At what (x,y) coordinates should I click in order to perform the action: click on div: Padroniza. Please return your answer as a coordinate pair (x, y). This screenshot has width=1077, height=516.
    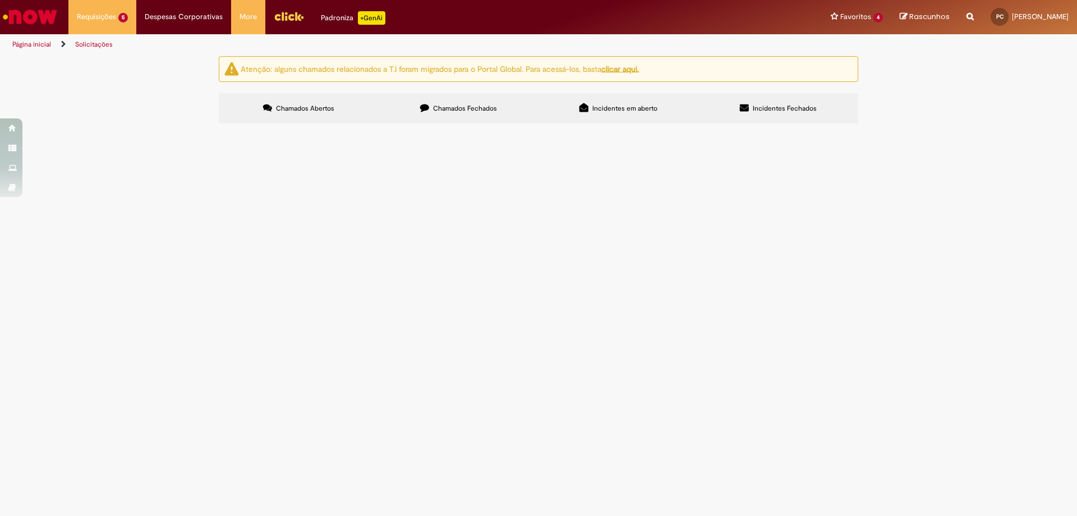
    Looking at the image, I should click on (353, 18).